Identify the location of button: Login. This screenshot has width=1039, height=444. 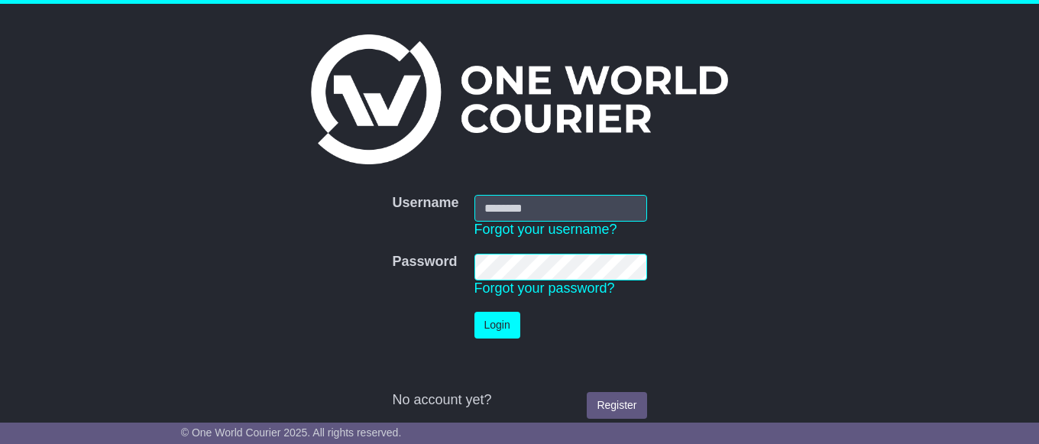
(497, 325).